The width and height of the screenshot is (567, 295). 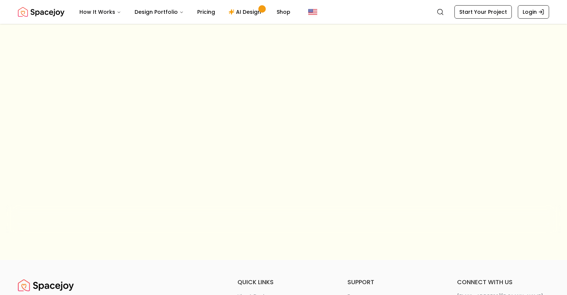 I want to click on h6: connect with us, so click(x=502, y=282).